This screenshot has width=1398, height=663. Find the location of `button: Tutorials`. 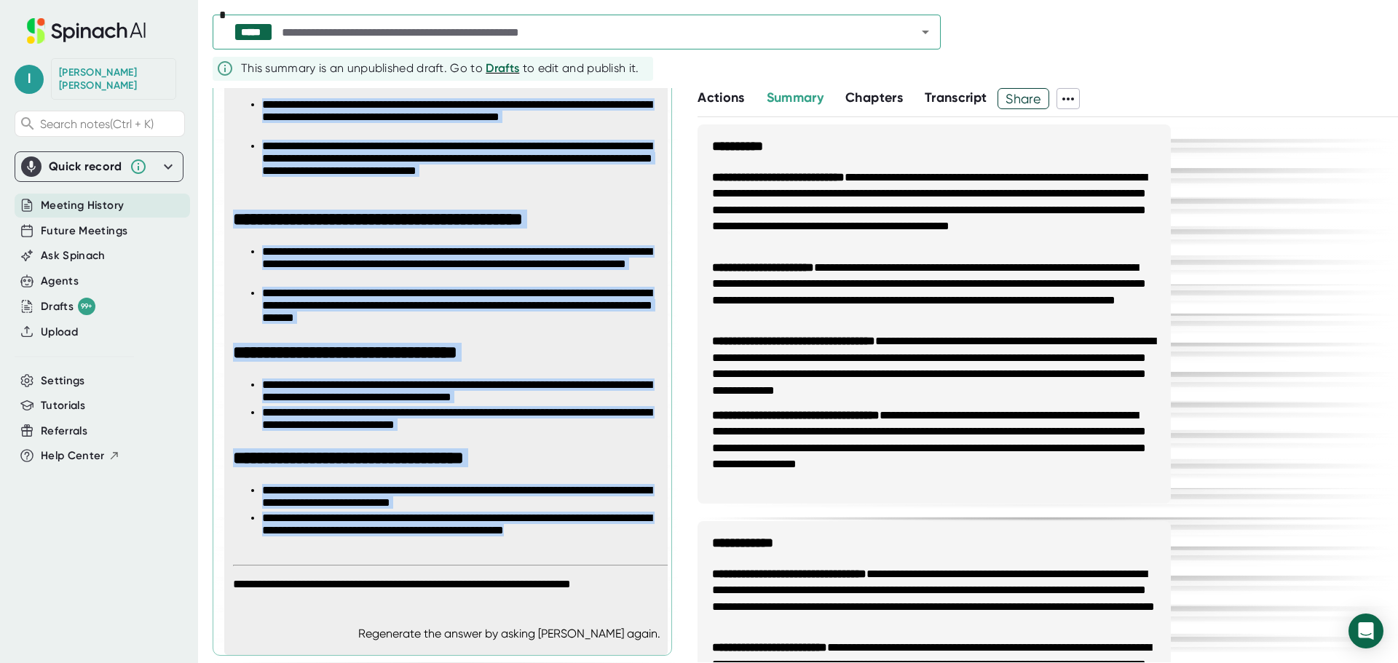

button: Tutorials is located at coordinates (63, 405).